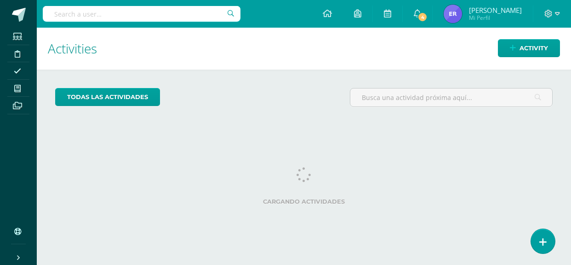  Describe the element at coordinates (453, 14) in the screenshot. I see `img: ae9a95e7fb0bed71483c1d259134e85d.png` at that location.